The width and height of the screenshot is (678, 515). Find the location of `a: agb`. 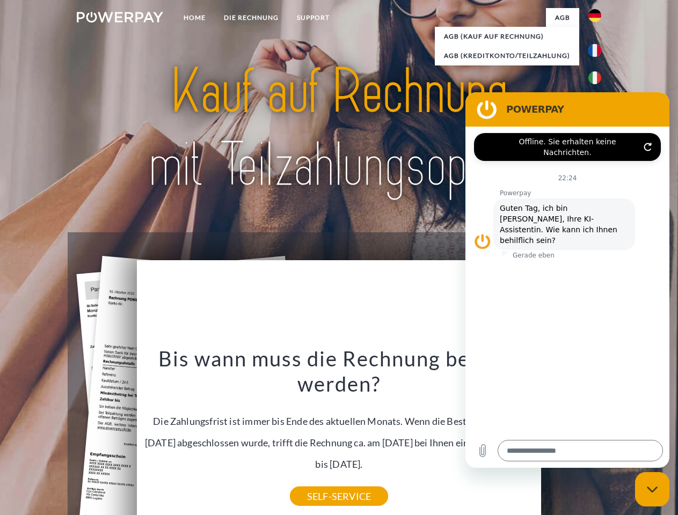

a: agb is located at coordinates (563, 18).